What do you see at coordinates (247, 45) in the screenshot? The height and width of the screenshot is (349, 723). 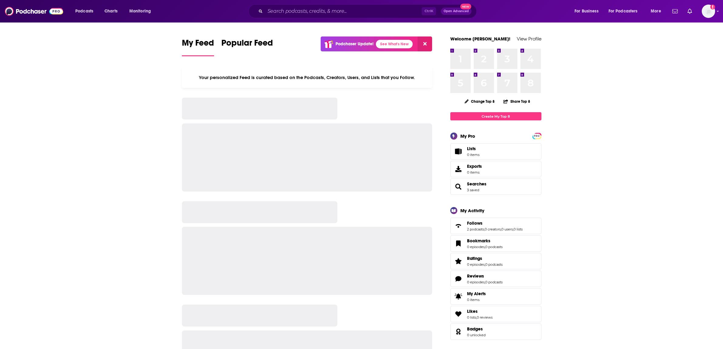 I see `span: Popular Feed` at bounding box center [247, 45].